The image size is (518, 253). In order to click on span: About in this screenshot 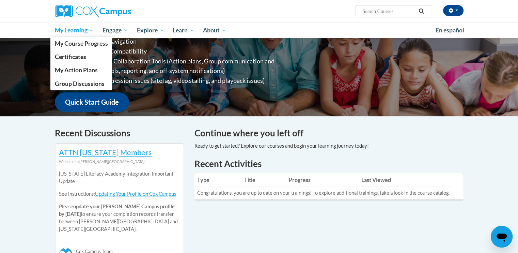, I will do `click(214, 30)`.